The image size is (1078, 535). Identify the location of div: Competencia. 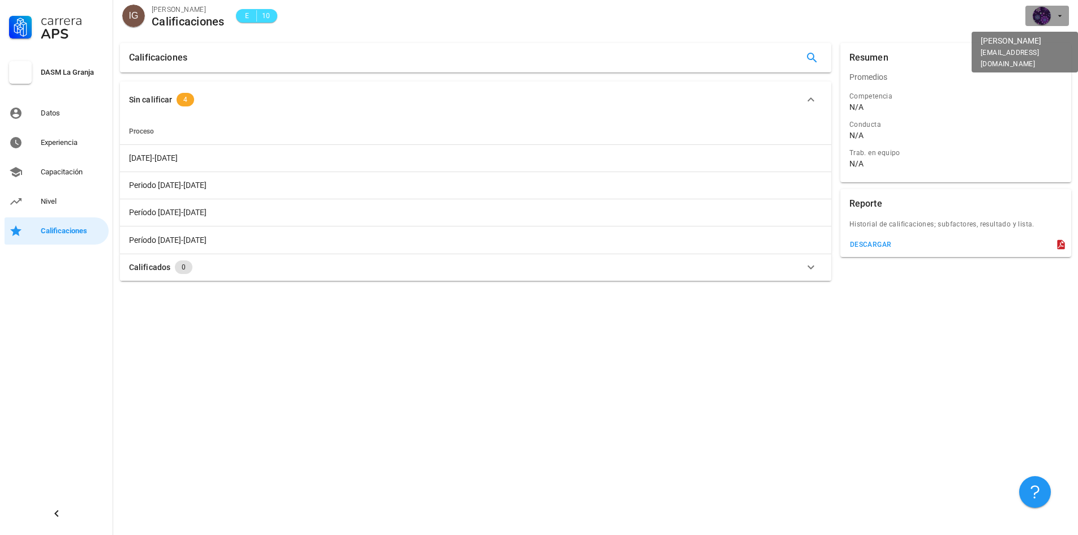
(956, 96).